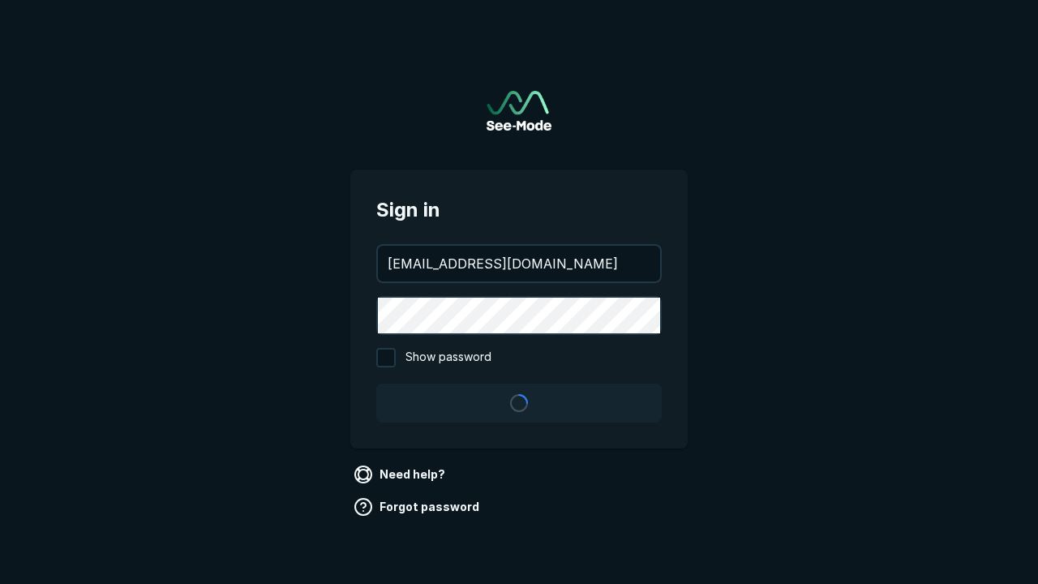 Image resolution: width=1038 pixels, height=584 pixels. I want to click on span: Sign in, so click(519, 210).